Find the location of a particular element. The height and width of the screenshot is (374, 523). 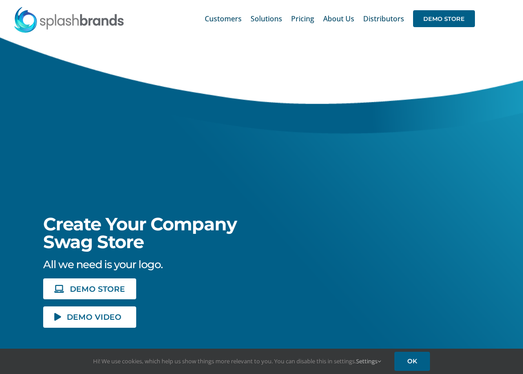

a: Distributors is located at coordinates (383, 19).